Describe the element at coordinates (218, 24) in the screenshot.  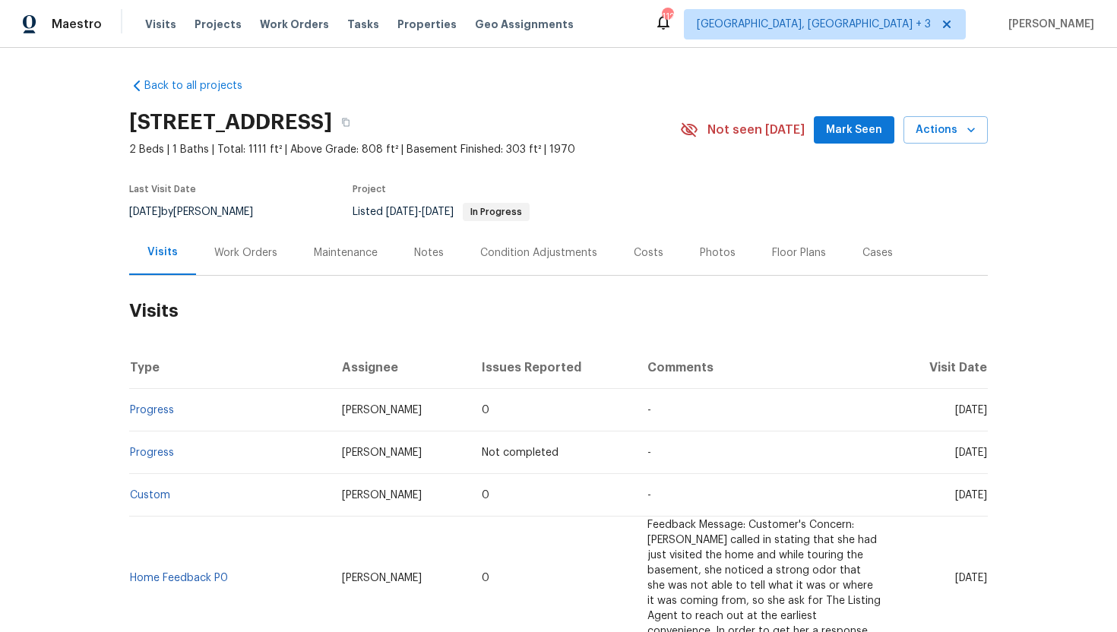
I see `span: Projects` at that location.